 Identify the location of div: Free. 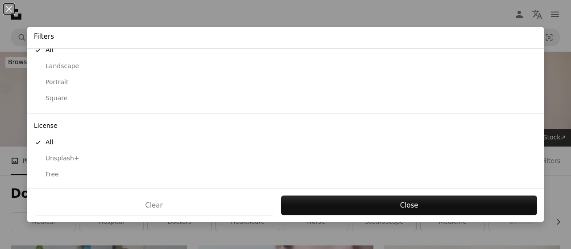
(285, 175).